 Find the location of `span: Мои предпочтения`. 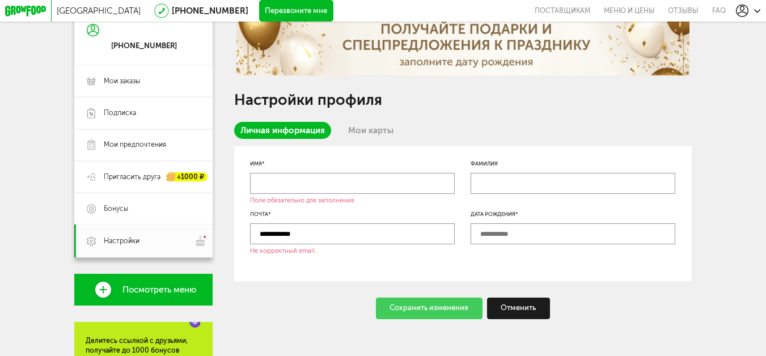

span: Мои предпочтения is located at coordinates (135, 145).